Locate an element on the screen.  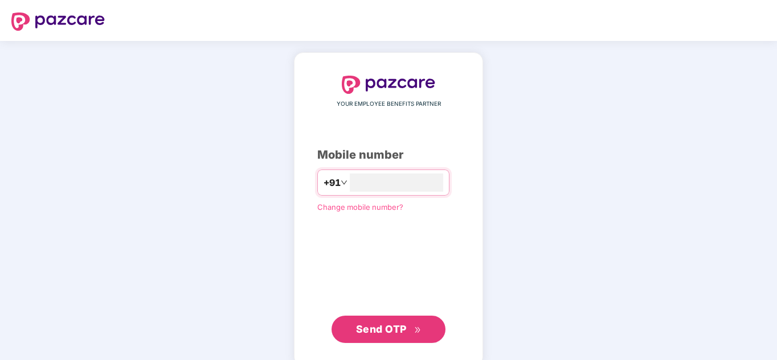
span: Send OTP is located at coordinates (381, 329).